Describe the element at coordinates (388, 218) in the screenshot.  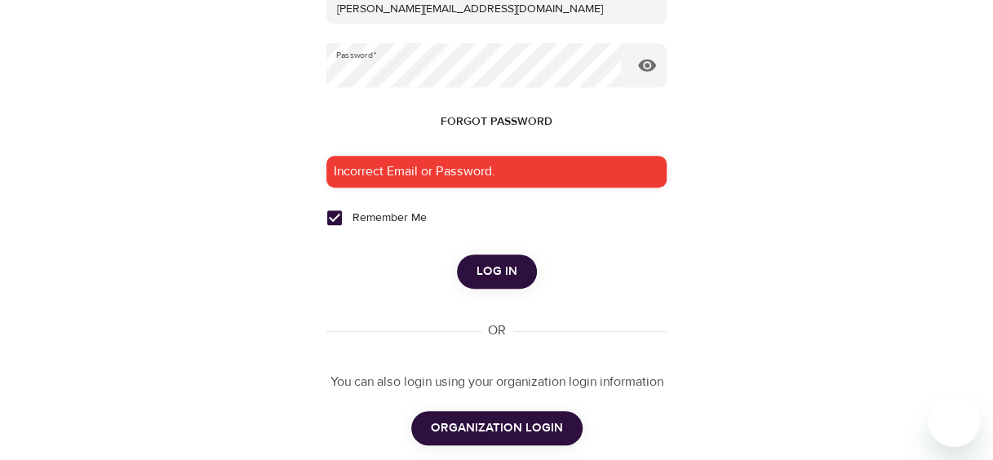
I see `span: Remember Me` at that location.